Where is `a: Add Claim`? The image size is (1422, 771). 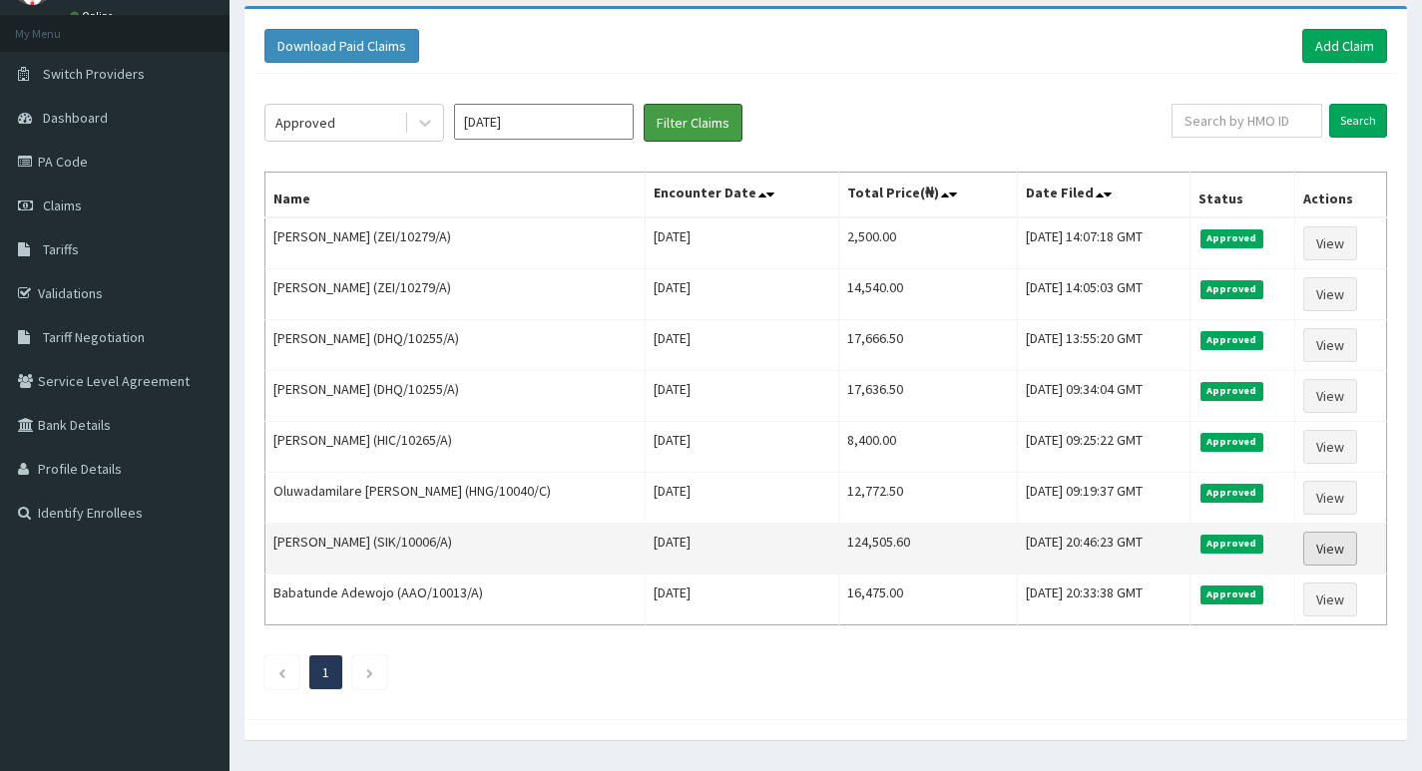 a: Add Claim is located at coordinates (1344, 46).